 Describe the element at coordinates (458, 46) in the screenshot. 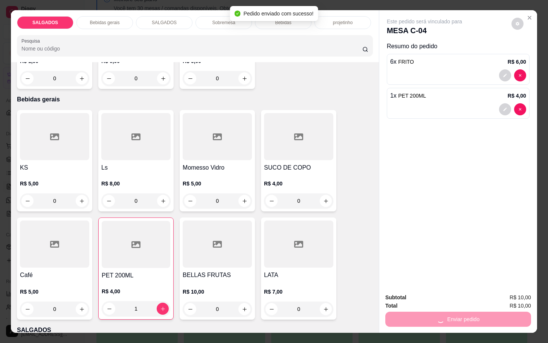

I see `p: Resumo do pedido` at that location.